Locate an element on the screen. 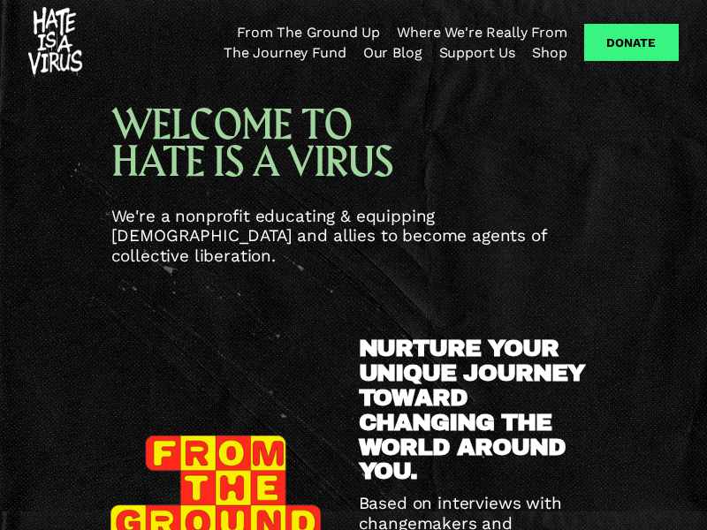 This screenshot has height=530, width=707. a: Shop is located at coordinates (549, 52).